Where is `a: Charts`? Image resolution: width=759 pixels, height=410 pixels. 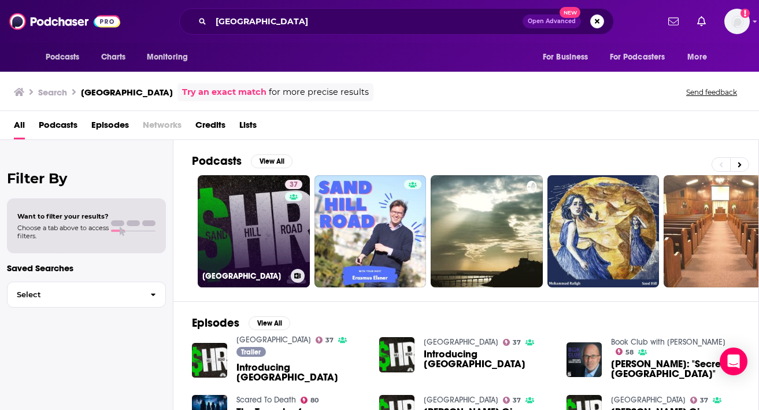 a: Charts is located at coordinates (113, 57).